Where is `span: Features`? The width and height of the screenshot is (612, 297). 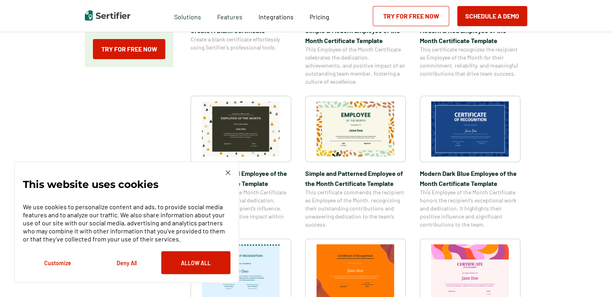 span: Features is located at coordinates (230, 16).